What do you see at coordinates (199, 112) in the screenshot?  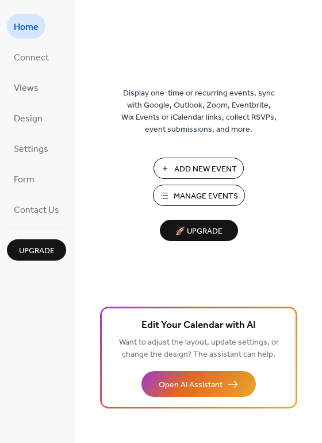 I see `span: Display one-time or recurring events, sync with Google, Outlook, Zoom, Eventbrite, Wix Events or ...` at bounding box center [199, 112].